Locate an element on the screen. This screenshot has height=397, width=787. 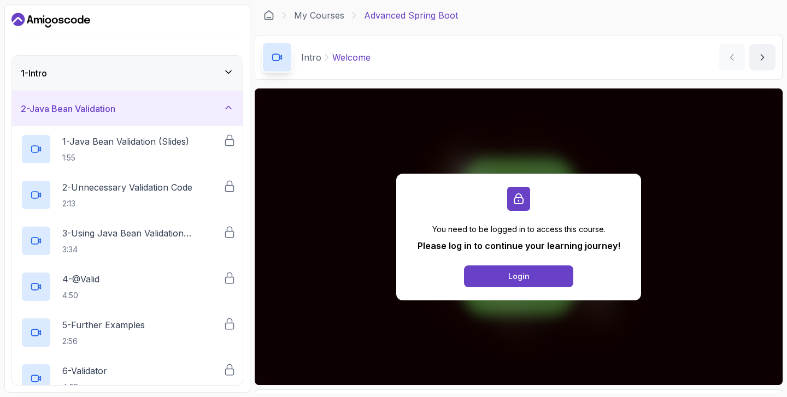
p: 4:05 is located at coordinates (85, 387).